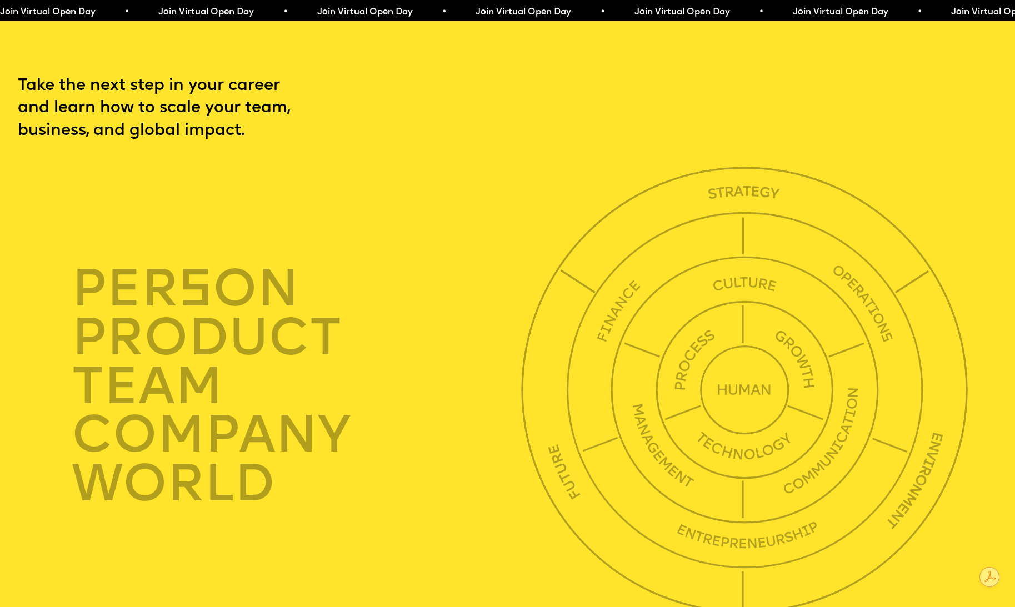 The image size is (1015, 607). I want to click on div: TEAM, so click(300, 386).